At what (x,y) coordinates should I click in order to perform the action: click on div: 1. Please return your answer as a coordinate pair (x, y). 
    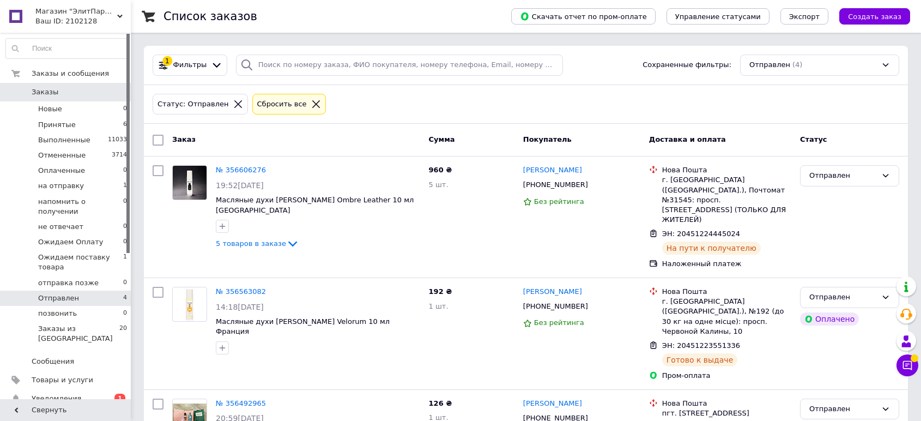
    Looking at the image, I should click on (167, 61).